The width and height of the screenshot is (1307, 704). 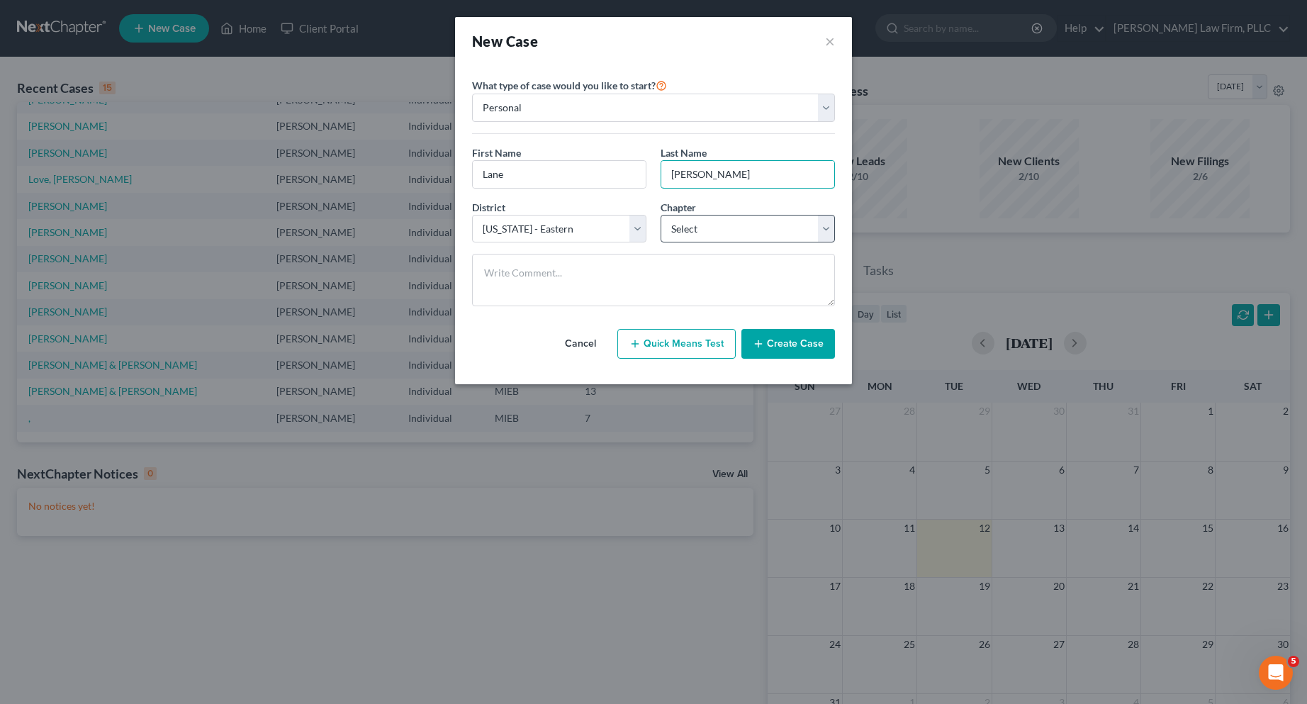 I want to click on span: District, so click(x=488, y=207).